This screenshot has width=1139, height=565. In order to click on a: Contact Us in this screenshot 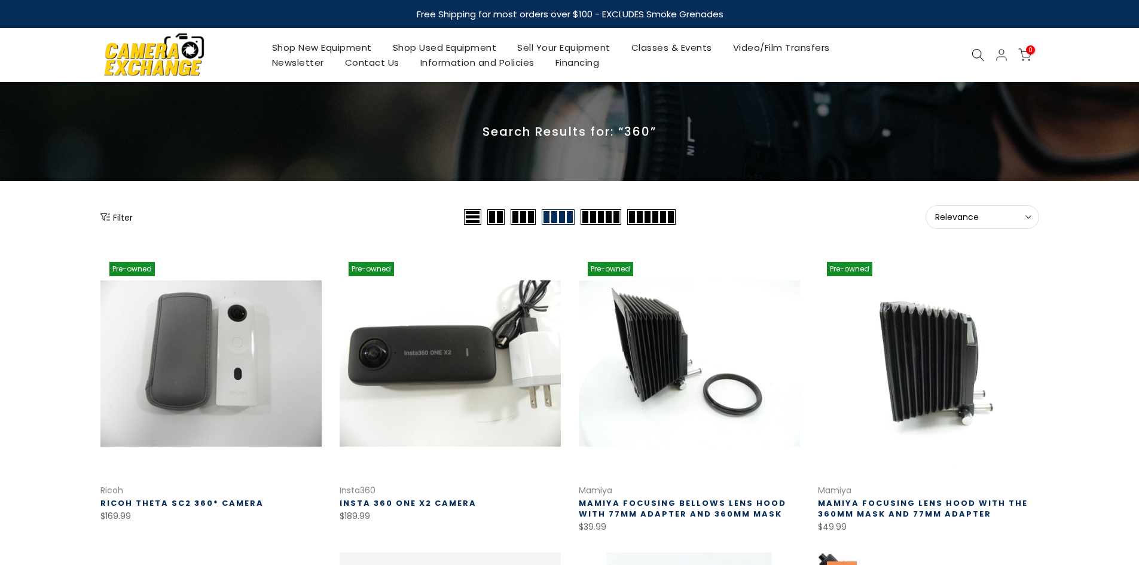, I will do `click(372, 62)`.